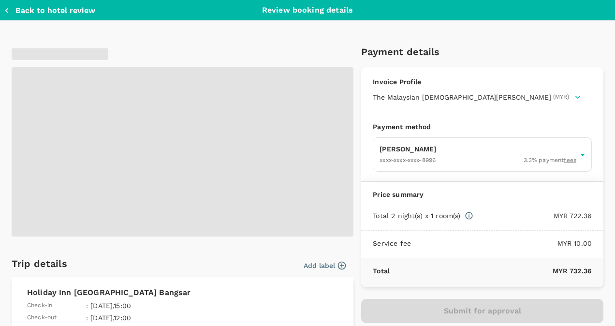 This screenshot has height=326, width=615. I want to click on p: MYR 732.36, so click(490, 271).